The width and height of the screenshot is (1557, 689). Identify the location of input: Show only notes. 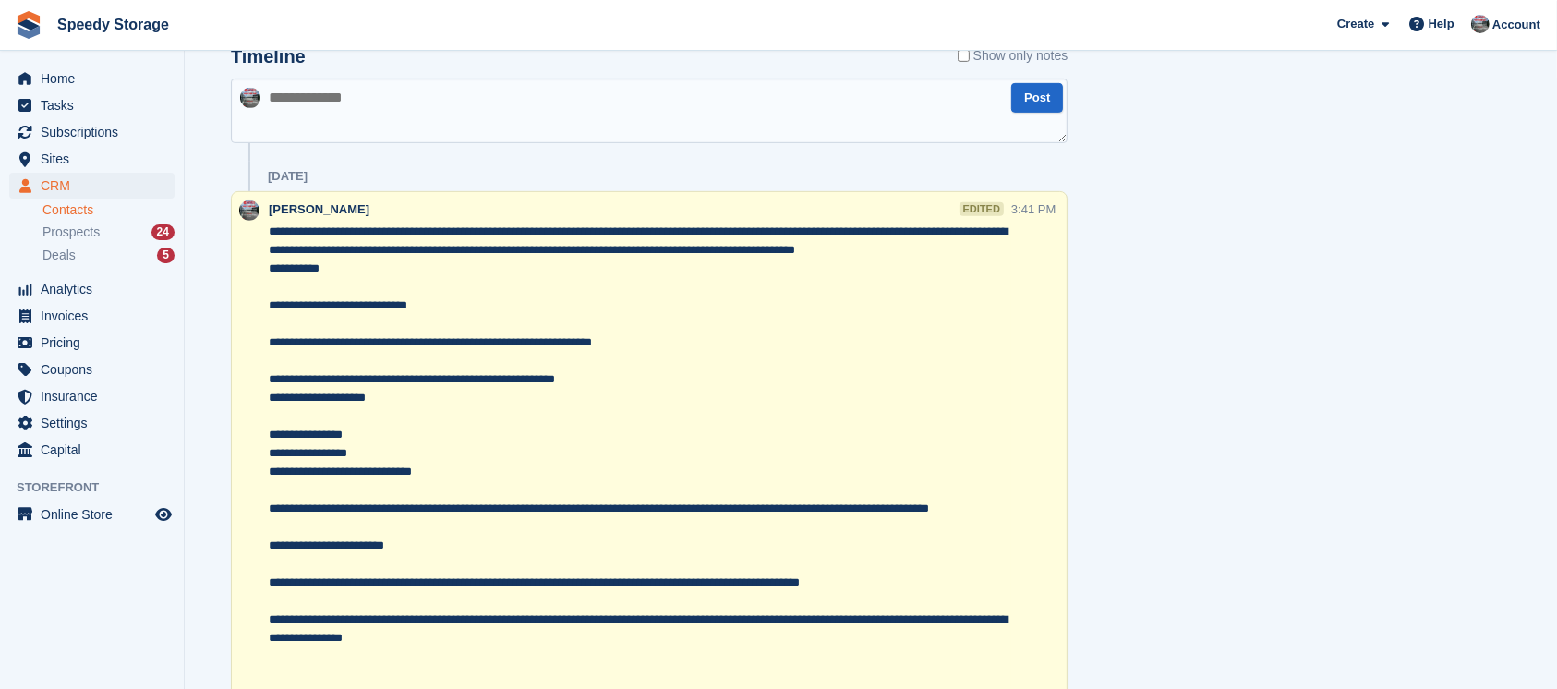
(963, 55).